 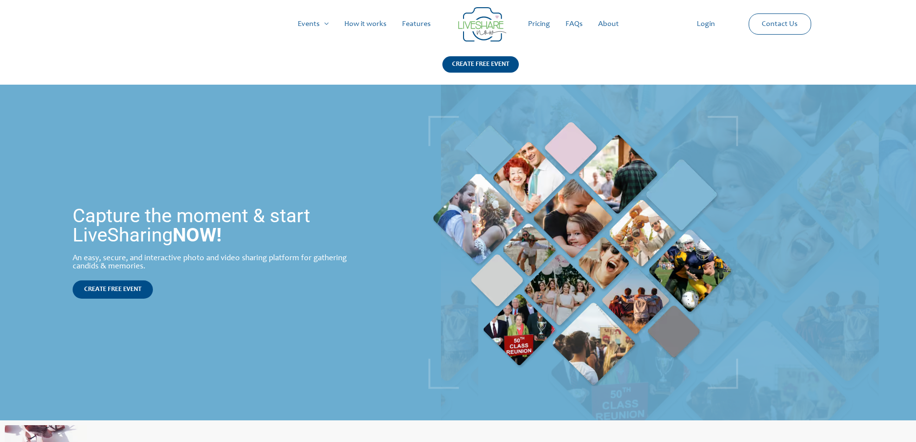 What do you see at coordinates (365, 24) in the screenshot?
I see `a: How it works` at bounding box center [365, 24].